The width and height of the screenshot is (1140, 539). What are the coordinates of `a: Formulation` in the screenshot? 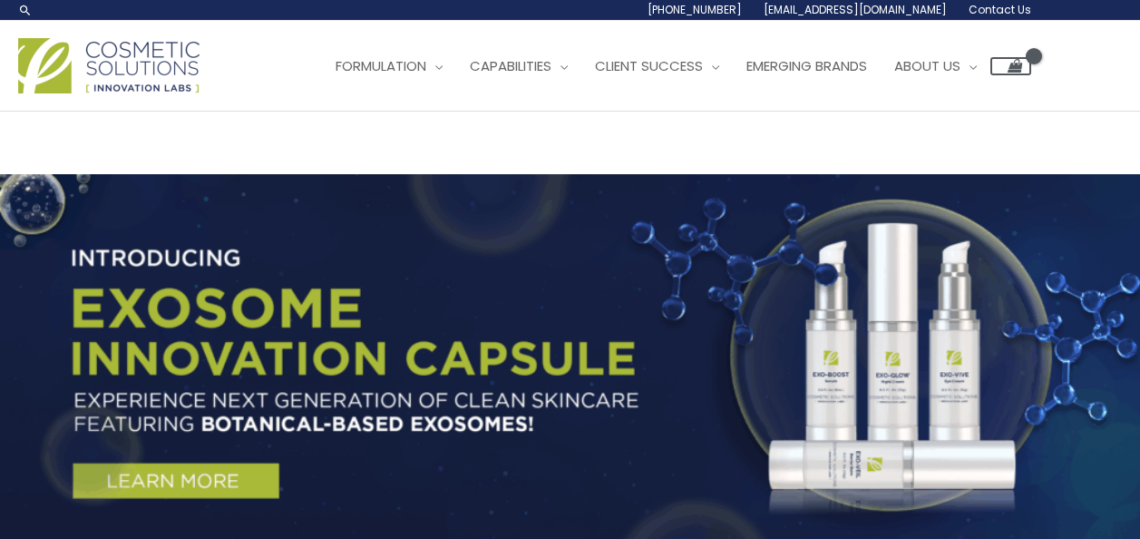 It's located at (389, 66).